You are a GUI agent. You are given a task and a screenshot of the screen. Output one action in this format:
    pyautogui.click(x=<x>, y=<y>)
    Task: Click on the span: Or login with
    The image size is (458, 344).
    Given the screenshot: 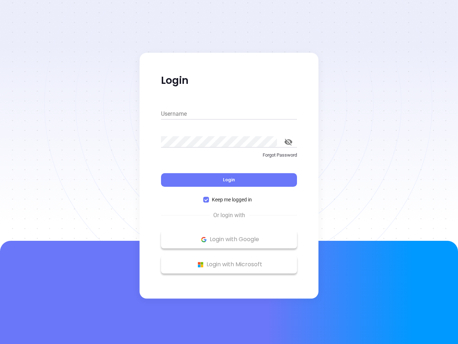 What is the action you would take?
    pyautogui.click(x=229, y=215)
    